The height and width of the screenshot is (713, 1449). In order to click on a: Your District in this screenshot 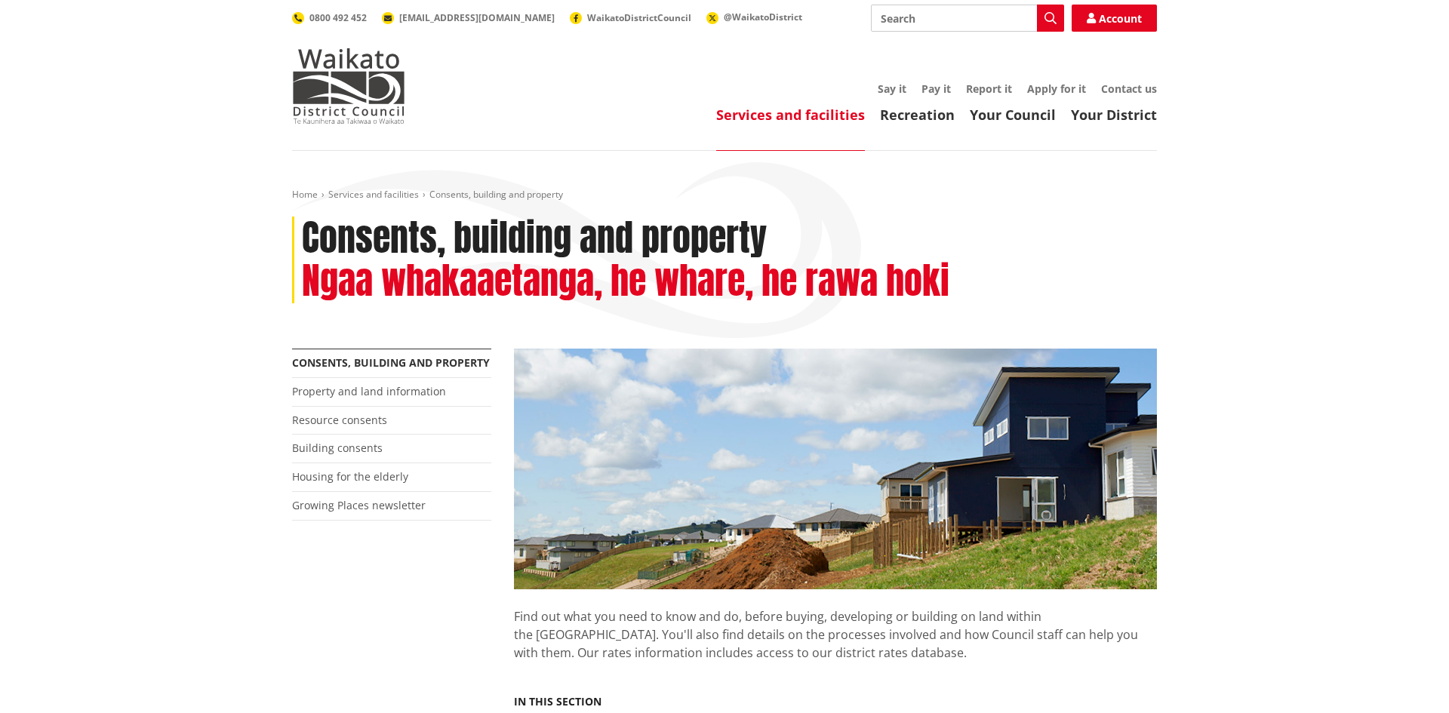, I will do `click(1114, 115)`.